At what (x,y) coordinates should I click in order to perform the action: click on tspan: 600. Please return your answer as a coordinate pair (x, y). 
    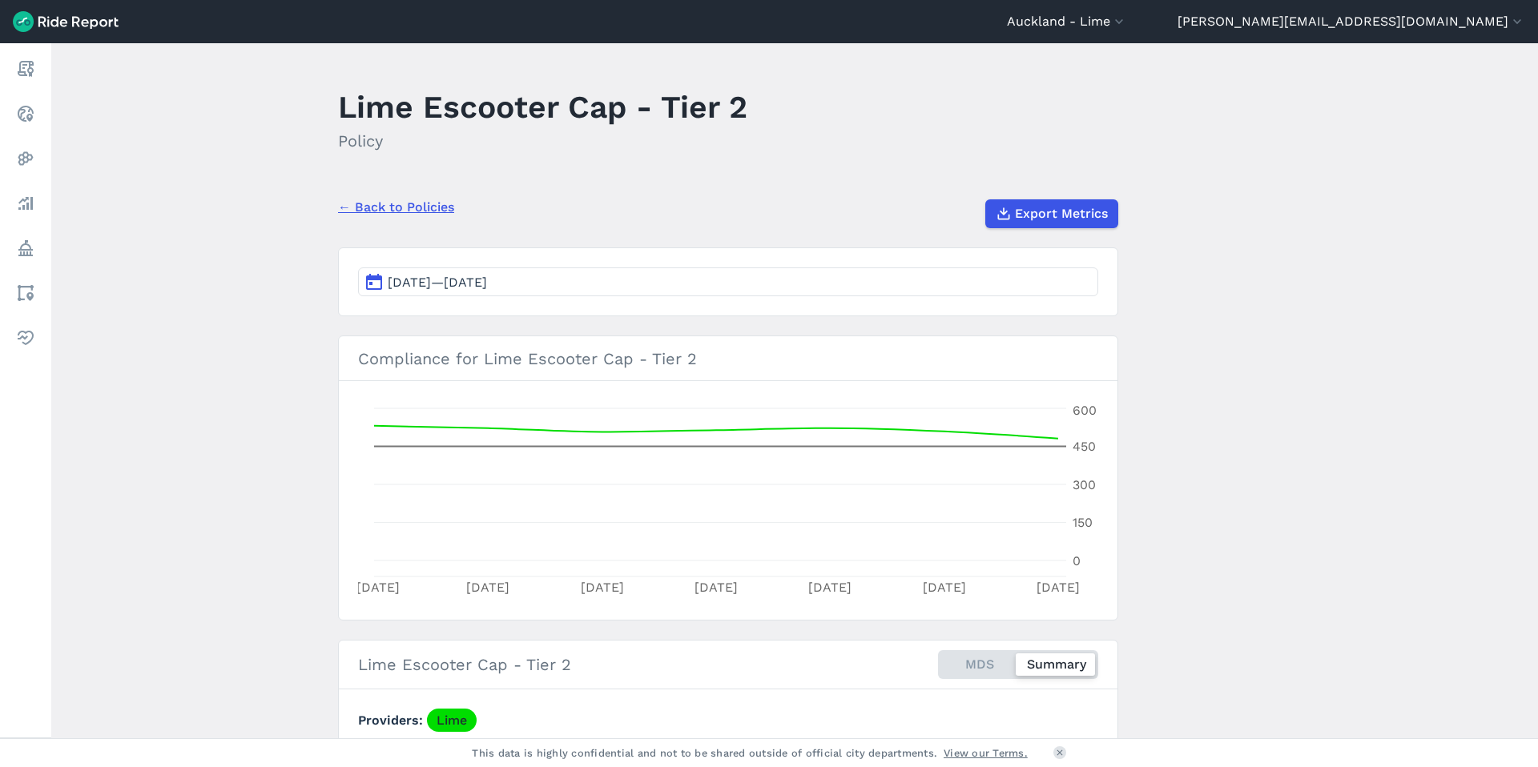
    Looking at the image, I should click on (1084, 410).